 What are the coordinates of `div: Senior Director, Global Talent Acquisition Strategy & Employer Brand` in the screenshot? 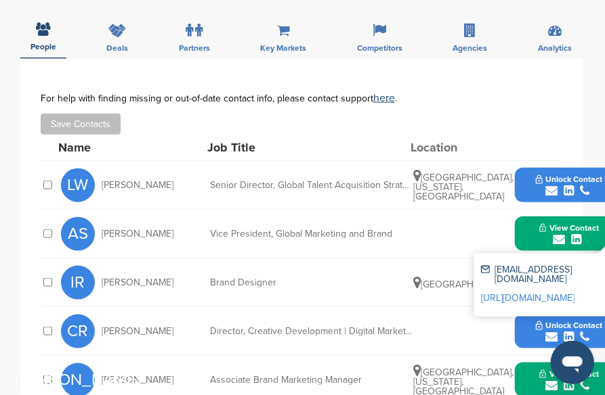 It's located at (311, 186).